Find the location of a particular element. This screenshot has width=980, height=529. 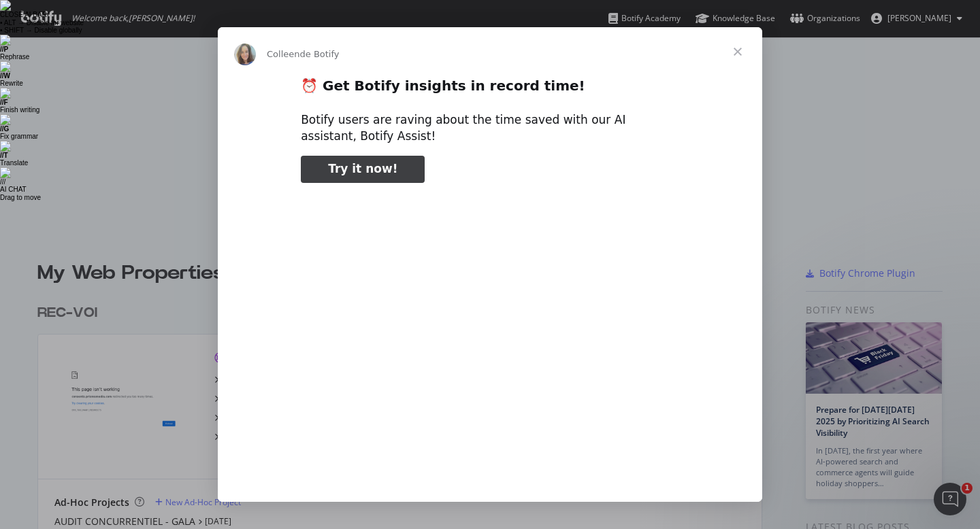

span: Fermer is located at coordinates (738, 52).